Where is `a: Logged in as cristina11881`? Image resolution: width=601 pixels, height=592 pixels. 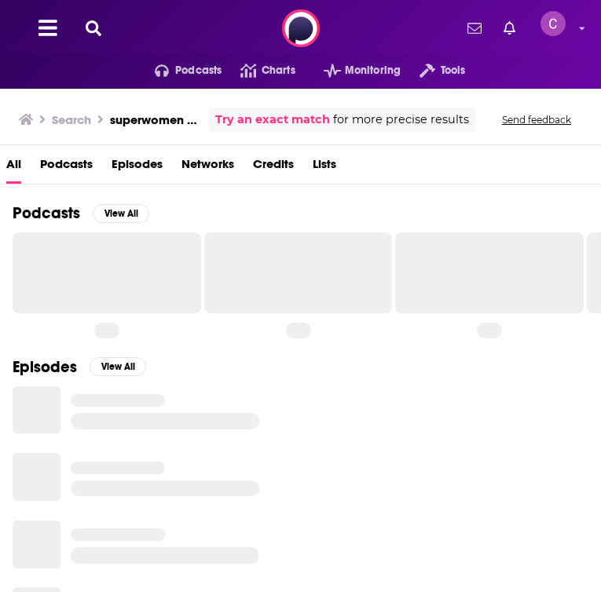 a: Logged in as cristina11881 is located at coordinates (558, 28).